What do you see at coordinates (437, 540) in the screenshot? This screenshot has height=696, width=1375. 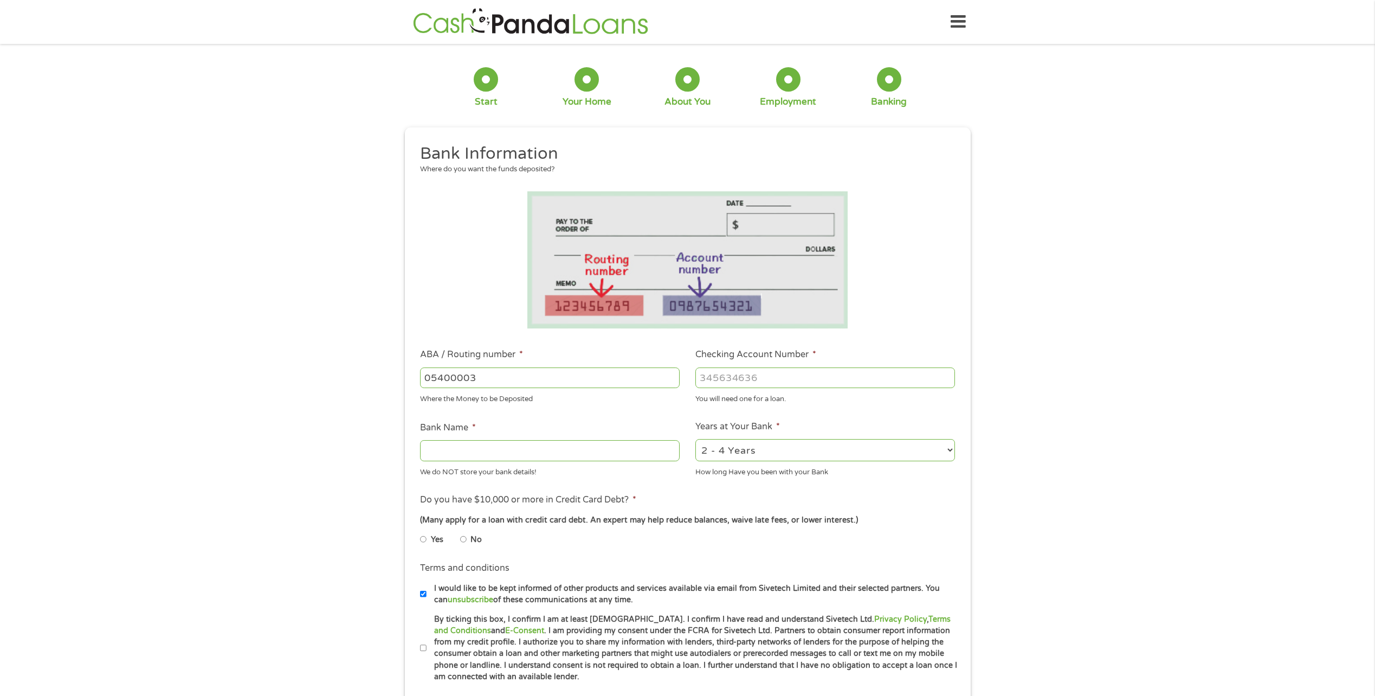 I see `label: Yes` at bounding box center [437, 540].